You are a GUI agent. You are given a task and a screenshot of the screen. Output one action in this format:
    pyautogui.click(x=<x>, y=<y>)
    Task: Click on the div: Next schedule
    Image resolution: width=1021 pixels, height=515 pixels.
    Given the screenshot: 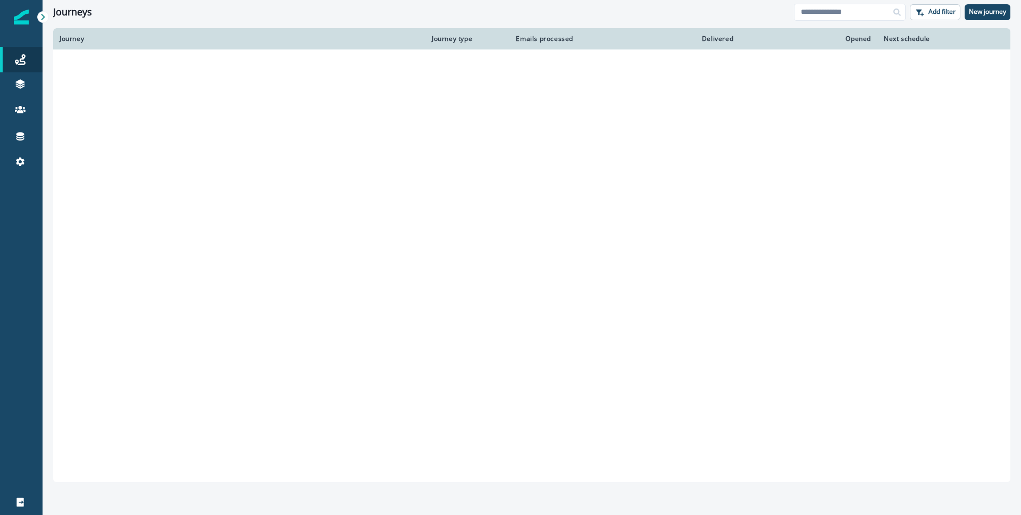 What is the action you would take?
    pyautogui.click(x=931, y=39)
    